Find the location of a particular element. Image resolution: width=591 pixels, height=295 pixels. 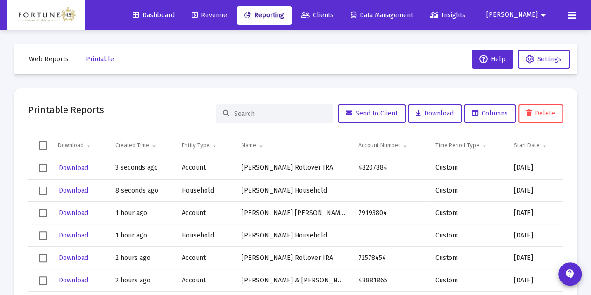

td: Column Time Period Type is located at coordinates (468, 145).